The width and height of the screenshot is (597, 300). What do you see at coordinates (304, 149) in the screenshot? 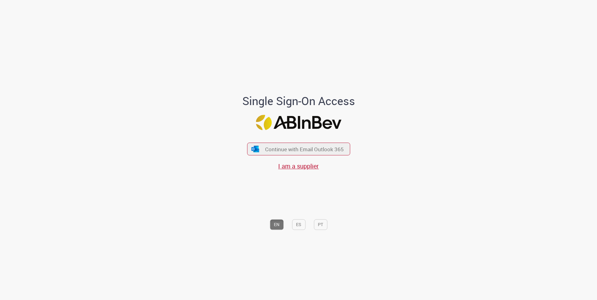
I see `span: Continue with Email Outlook 365` at bounding box center [304, 149].